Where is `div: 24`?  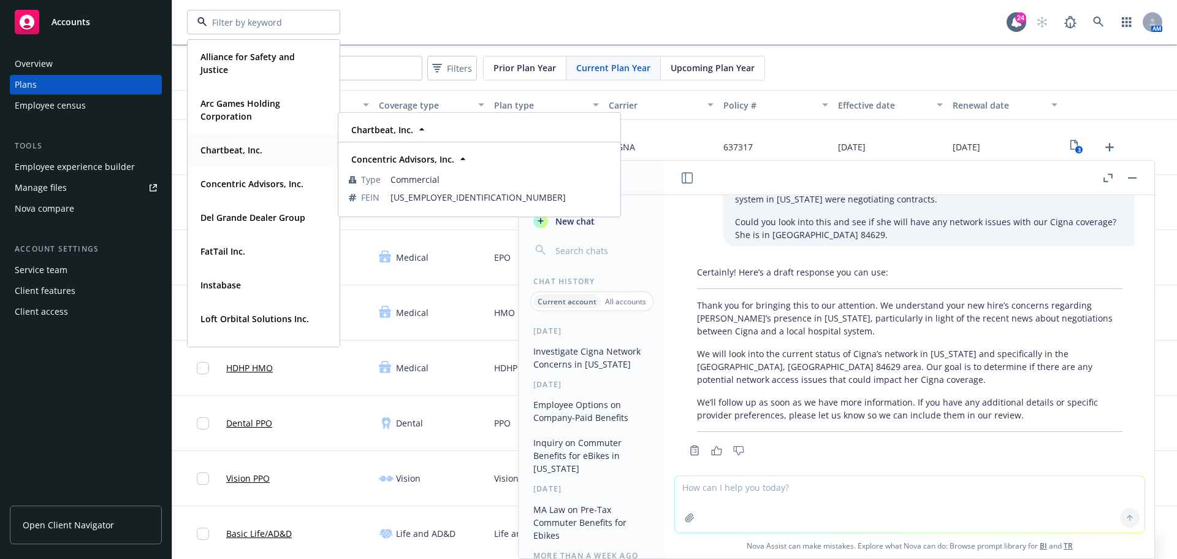
div: 24 is located at coordinates (1021, 18).